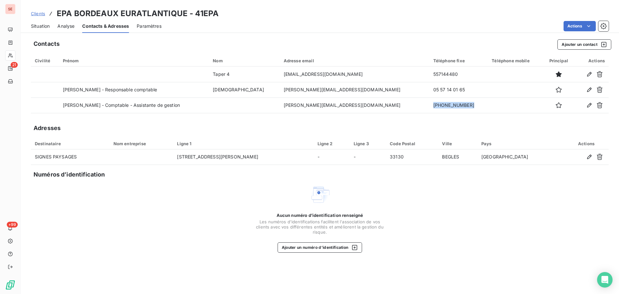  Describe the element at coordinates (605, 280) in the screenshot. I see `div: Open Intercom Messenger` at that location.